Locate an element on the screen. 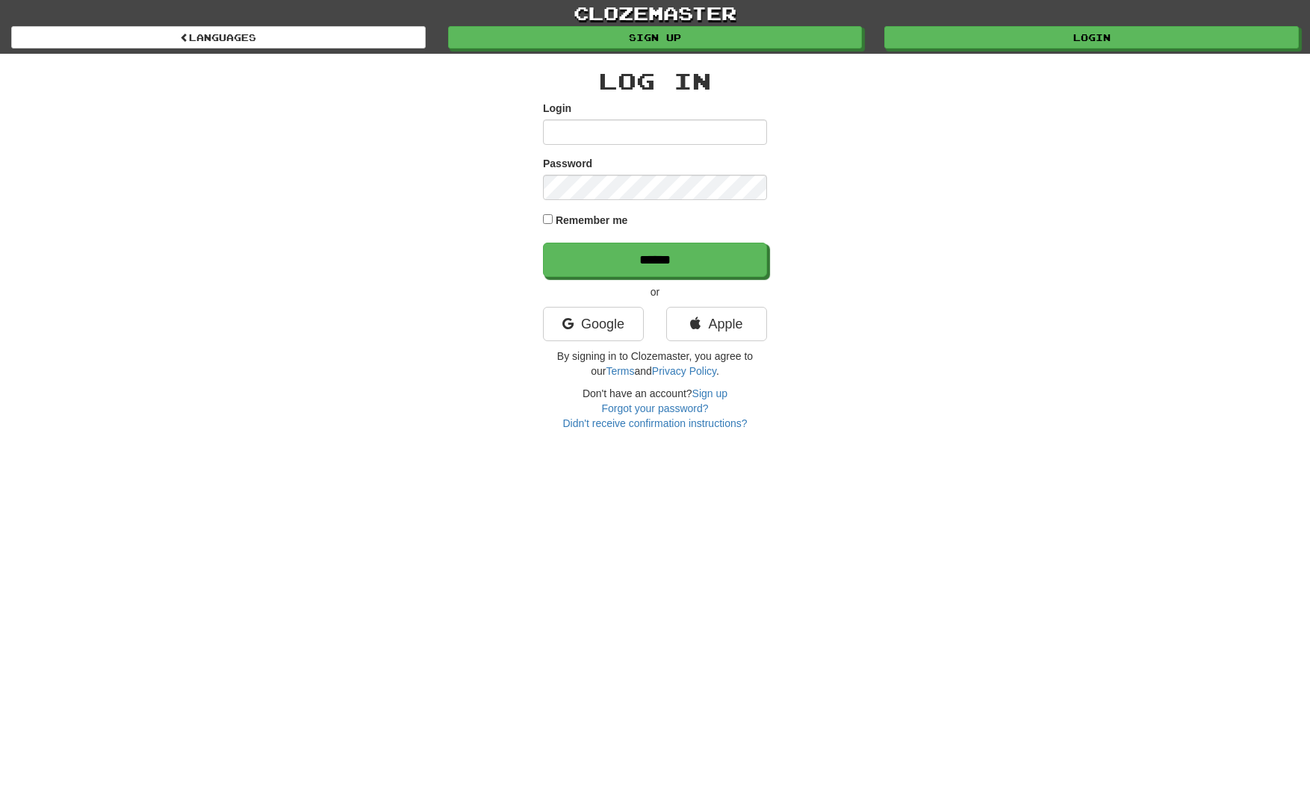 The height and width of the screenshot is (810, 1310). a: Login is located at coordinates (1091, 37).